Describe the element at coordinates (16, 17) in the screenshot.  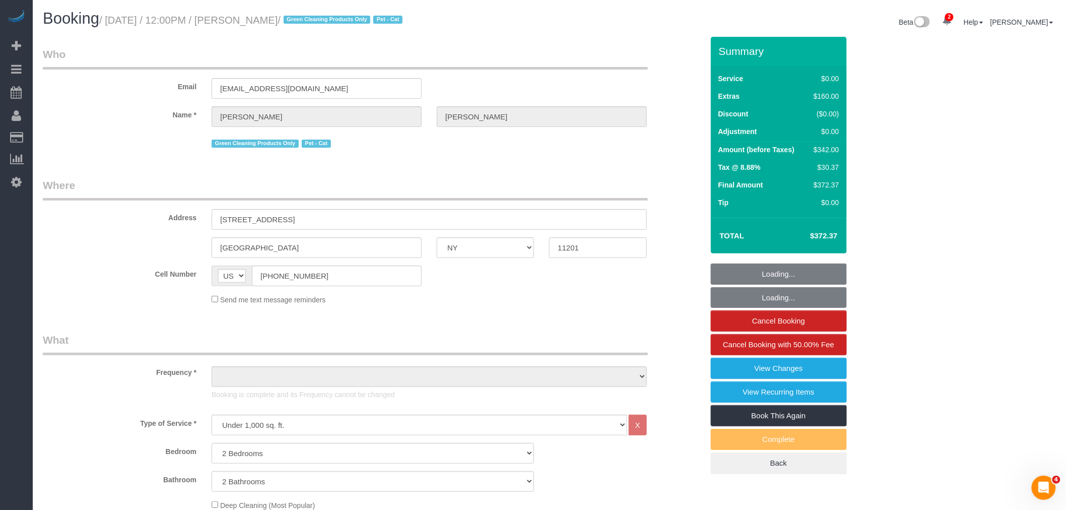
I see `img: Automaid Logo` at that location.